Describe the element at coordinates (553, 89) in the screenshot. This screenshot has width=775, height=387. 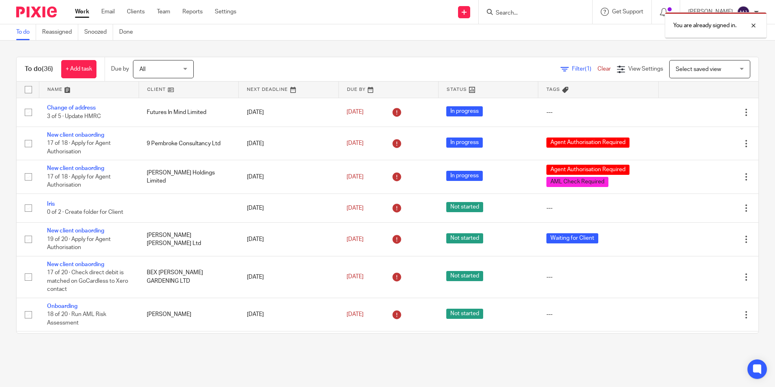
I see `span: Tags` at that location.